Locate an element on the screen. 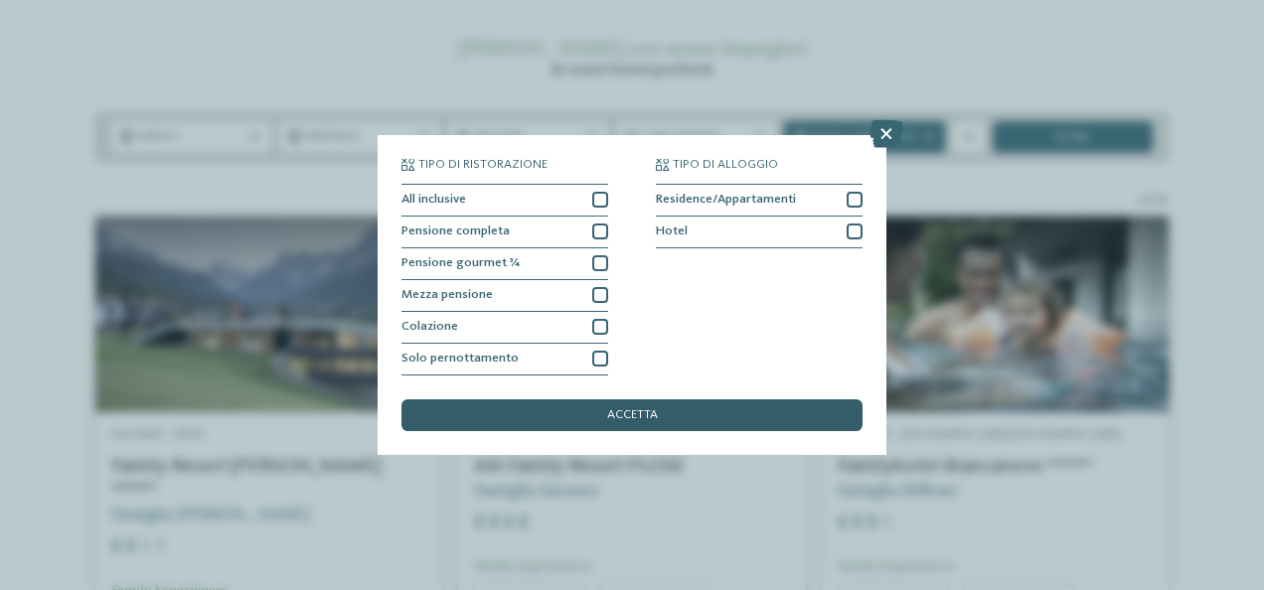 Image resolution: width=1264 pixels, height=590 pixels. span: Pensione gourmet ¾ is located at coordinates (460, 263).